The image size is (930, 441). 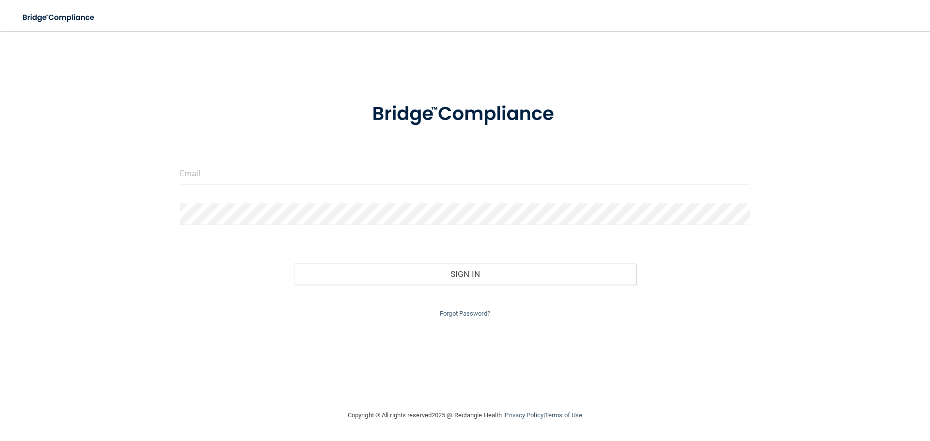 What do you see at coordinates (465, 274) in the screenshot?
I see `button: Sign In` at bounding box center [465, 274].